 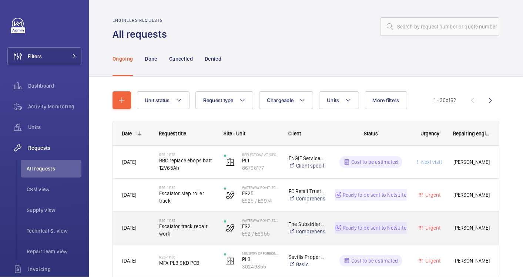 I want to click on span: Repair team view, so click(x=54, y=252).